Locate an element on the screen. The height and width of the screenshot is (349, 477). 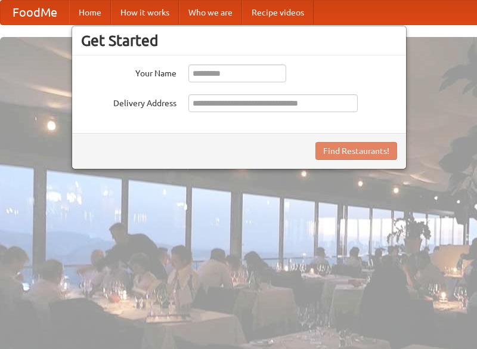
button: Find Restaurants! is located at coordinates (356, 151).